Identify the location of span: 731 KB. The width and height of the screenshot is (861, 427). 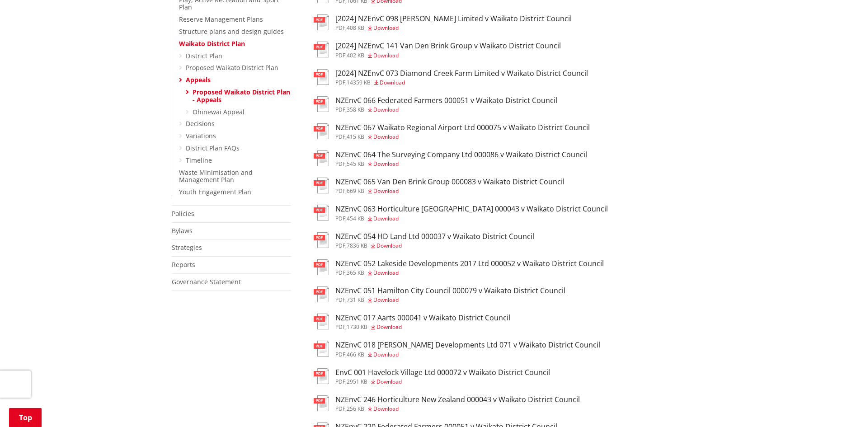
(355, 300).